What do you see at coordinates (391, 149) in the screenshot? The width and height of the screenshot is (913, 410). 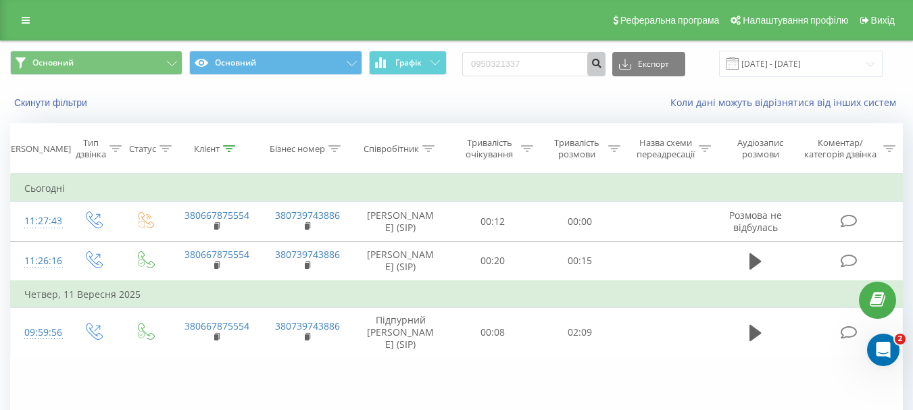 I see `div: Співробітник` at bounding box center [391, 149].